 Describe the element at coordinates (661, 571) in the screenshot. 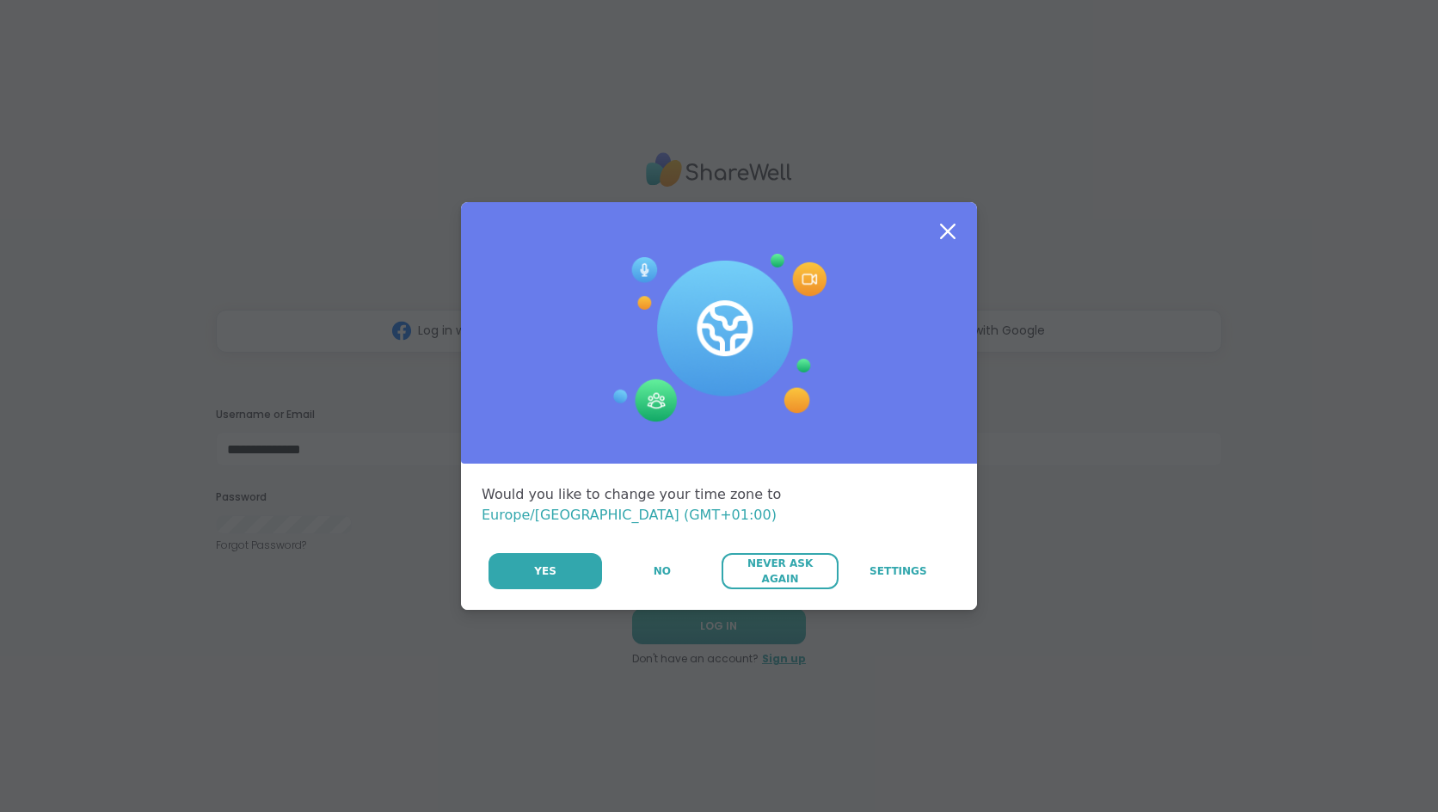

I see `button: No` at that location.